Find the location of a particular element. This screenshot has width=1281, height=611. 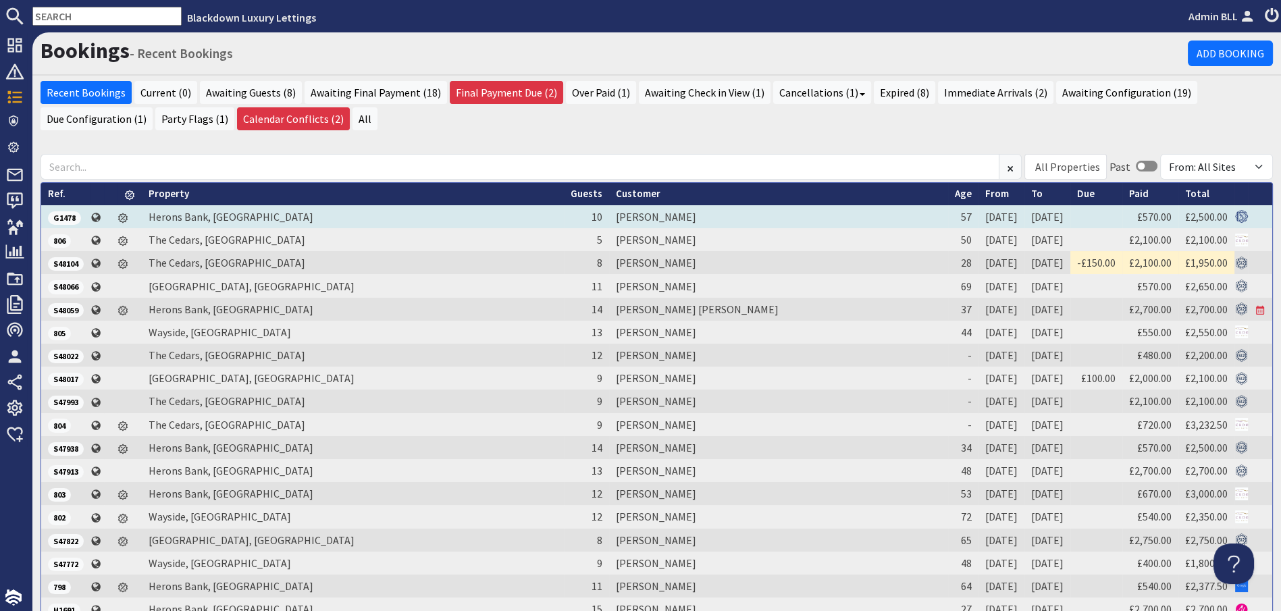

a: £1,800.00 is located at coordinates (1206, 563).